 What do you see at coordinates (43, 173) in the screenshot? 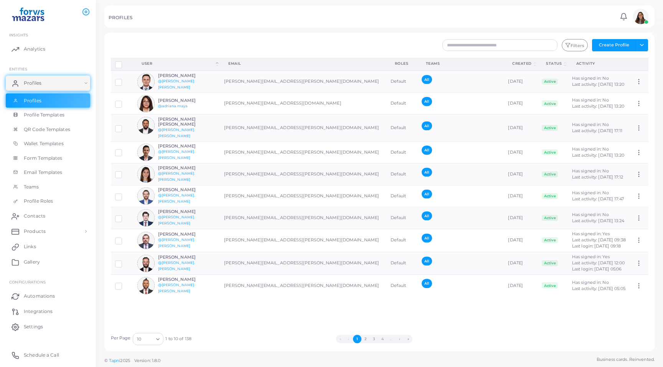
I see `span: Email Templates` at bounding box center [43, 173].